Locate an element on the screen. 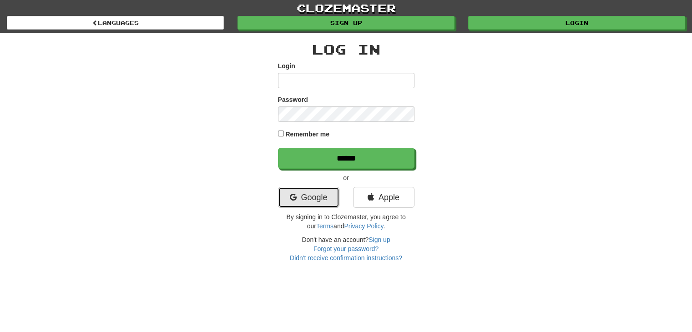 This screenshot has width=692, height=332. label: Remember me is located at coordinates (307, 134).